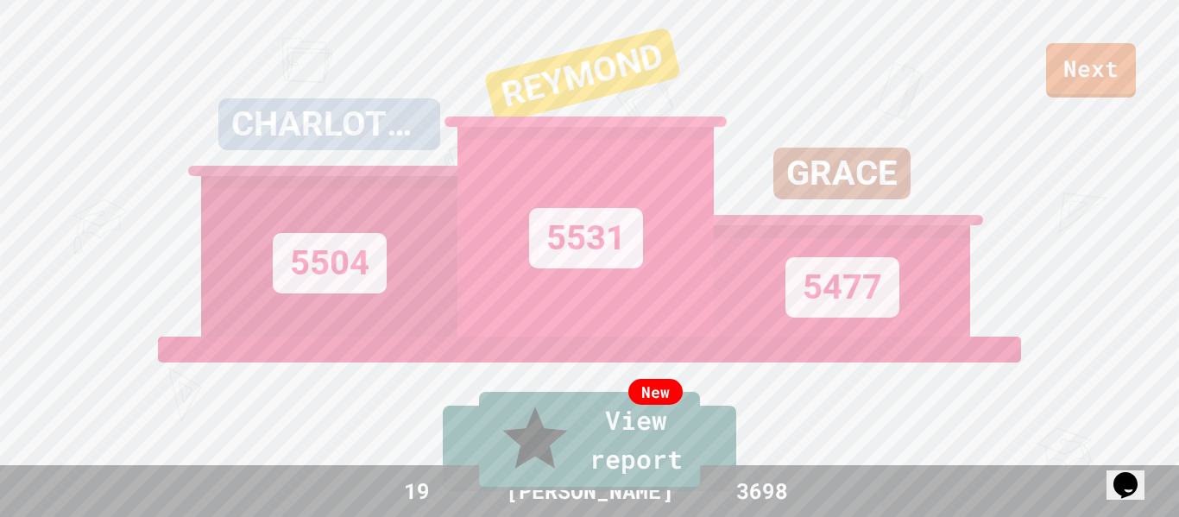 The height and width of the screenshot is (517, 1179). I want to click on div: GRACE, so click(842, 173).